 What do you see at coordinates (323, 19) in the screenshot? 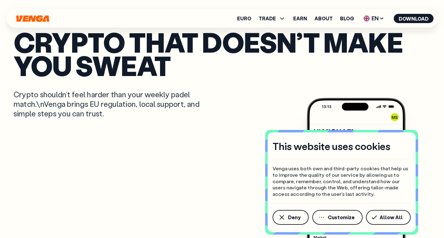
I see `a: About` at bounding box center [323, 19].